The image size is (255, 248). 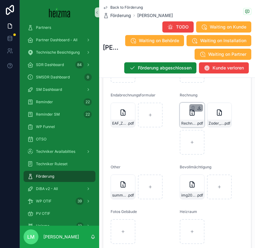 I want to click on span: Partners, so click(x=43, y=28).